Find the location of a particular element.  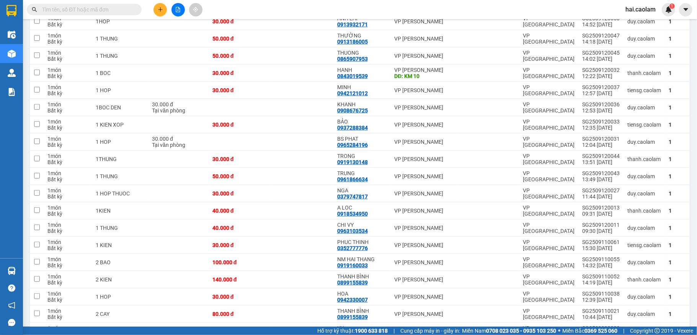

div: 1 KIEN XOP is located at coordinates (120, 125).